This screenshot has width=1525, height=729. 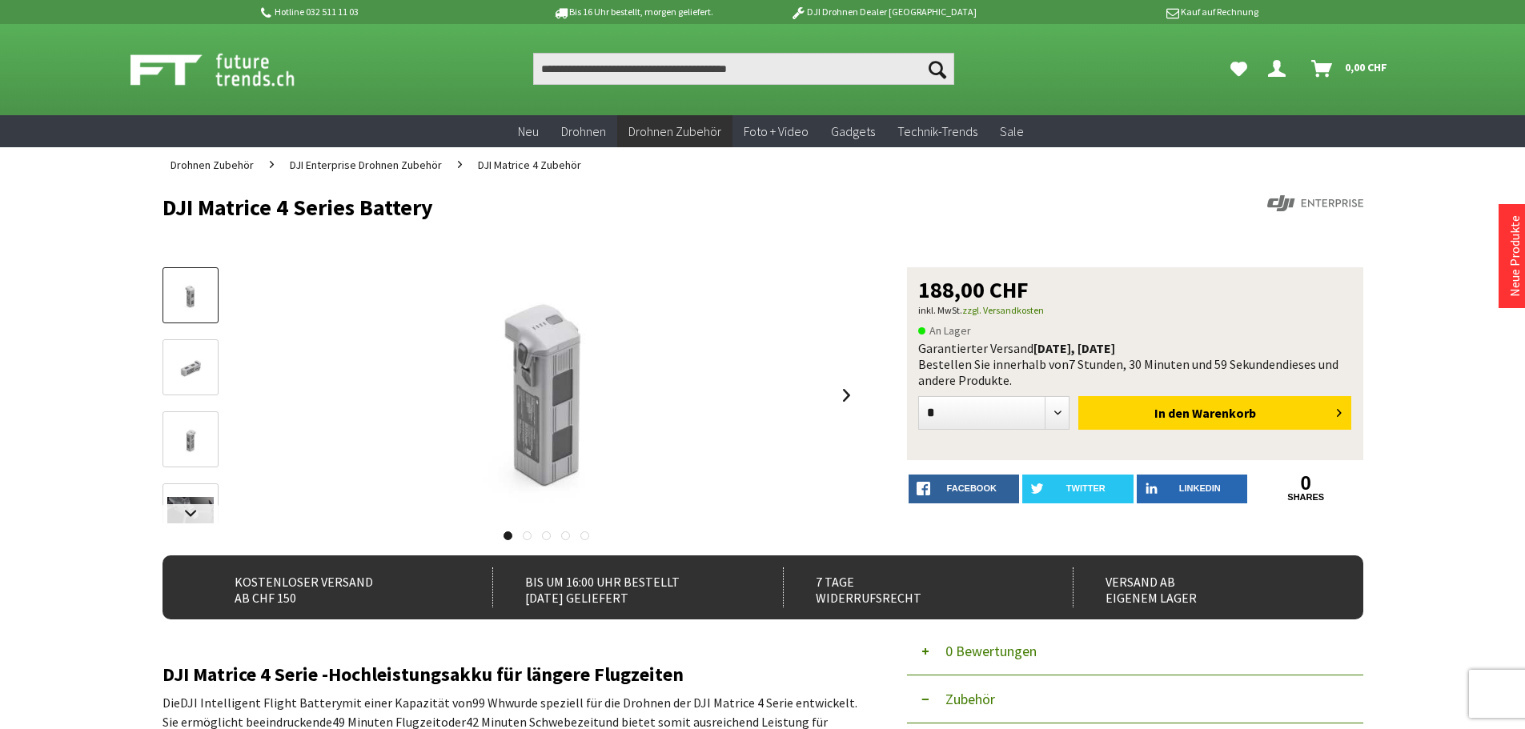 I want to click on img: Shop Futuretrends - zur Startseite wechseln, so click(x=230, y=70).